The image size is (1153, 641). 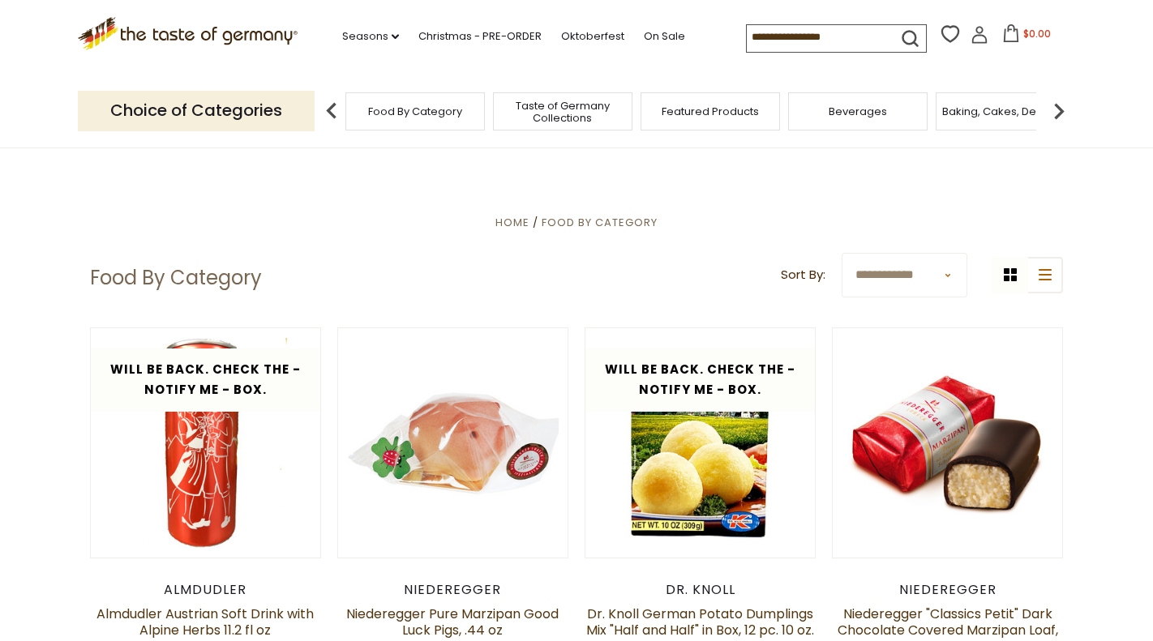 I want to click on a: Taste of Germany Collections, so click(x=563, y=112).